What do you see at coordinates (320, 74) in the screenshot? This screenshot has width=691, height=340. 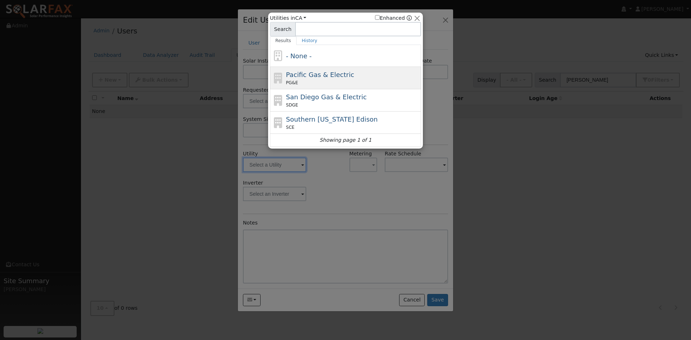 I see `span: Pacific Gas & Electric` at bounding box center [320, 74].